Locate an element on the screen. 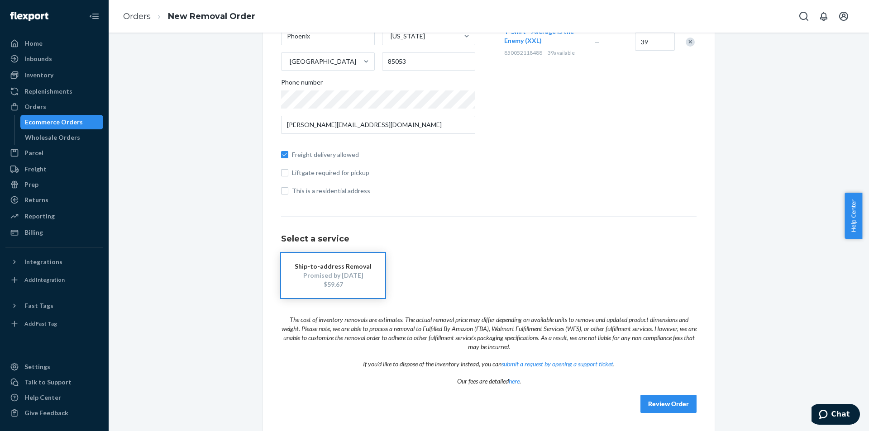 This screenshot has width=869, height=431. button: Open notifications is located at coordinates (824, 16).